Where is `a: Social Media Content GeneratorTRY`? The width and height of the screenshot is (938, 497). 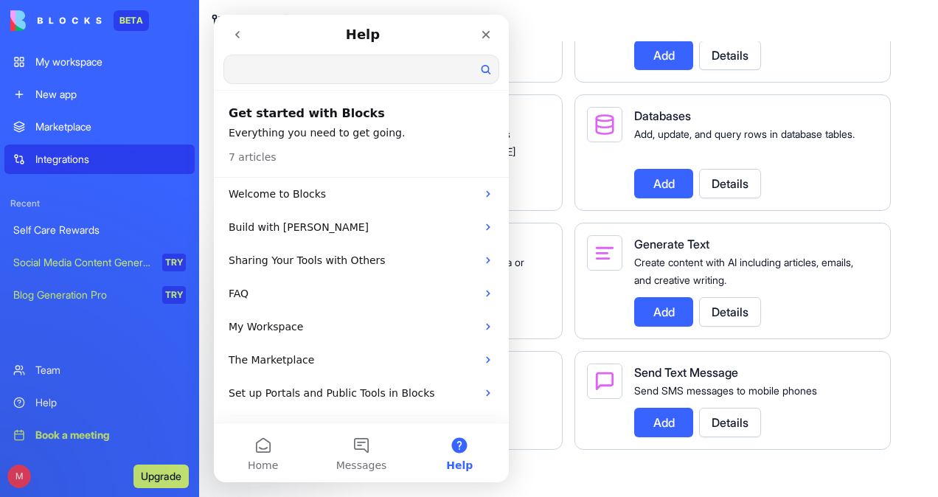
a: Social Media Content GeneratorTRY is located at coordinates (100, 262).